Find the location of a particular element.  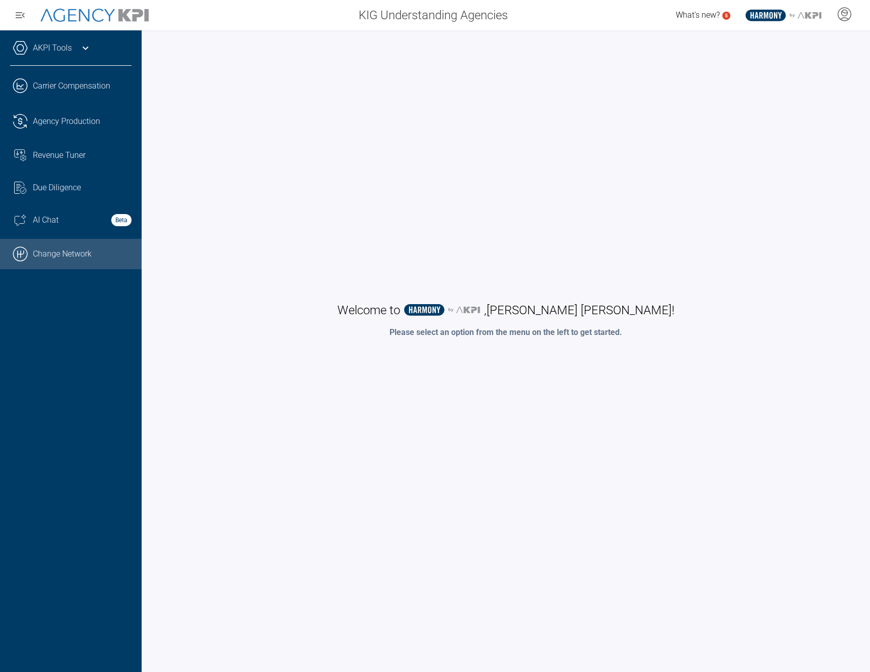

div: Revenue Tuner is located at coordinates (82, 155).